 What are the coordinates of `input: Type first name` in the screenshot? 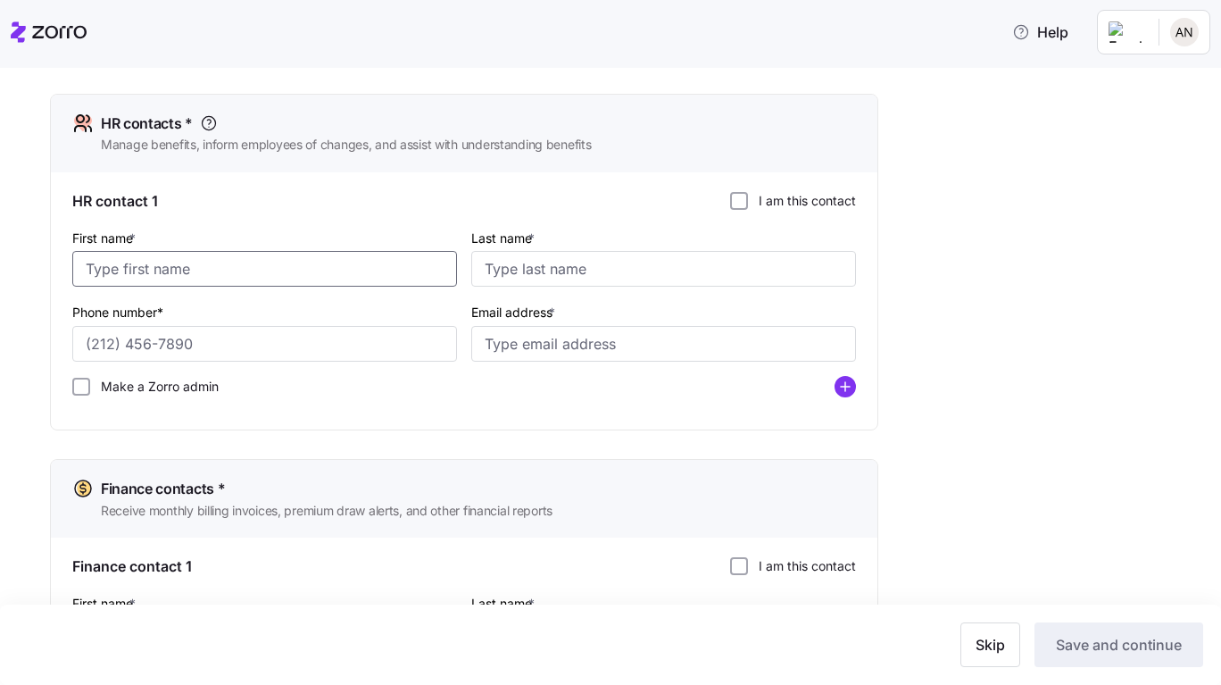 It's located at (264, 269).